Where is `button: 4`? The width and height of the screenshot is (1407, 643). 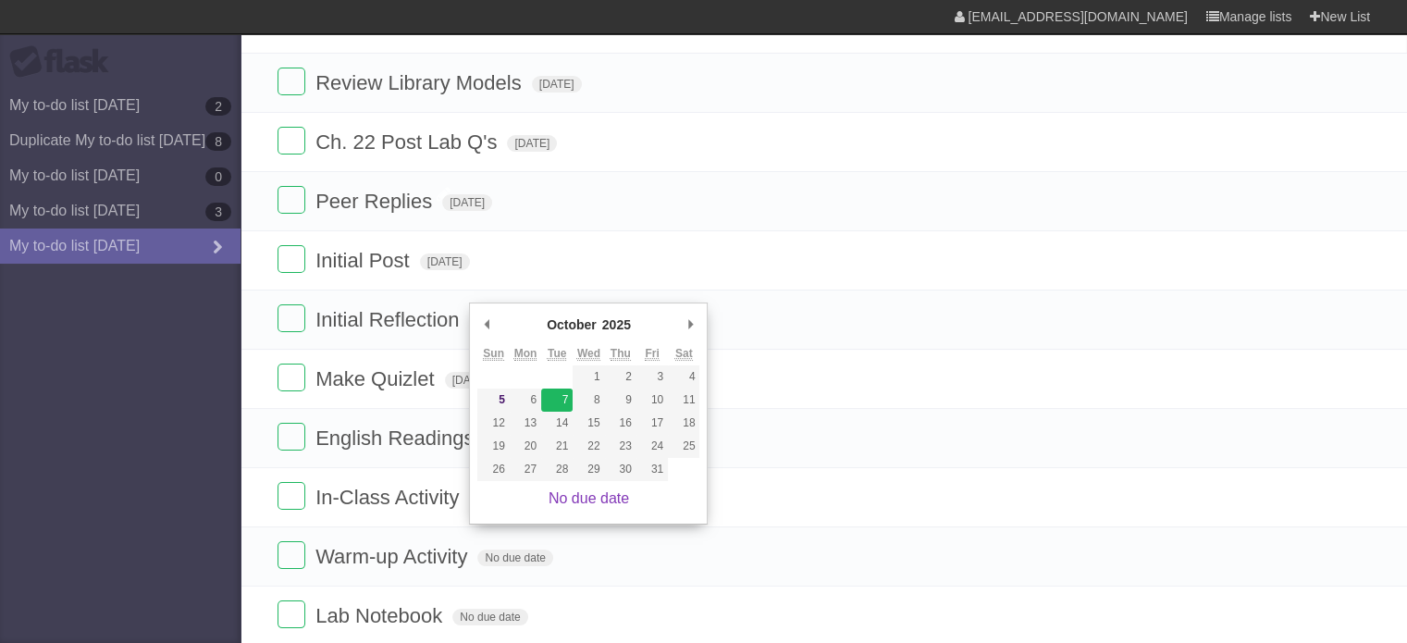
button: 4 is located at coordinates (684, 377).